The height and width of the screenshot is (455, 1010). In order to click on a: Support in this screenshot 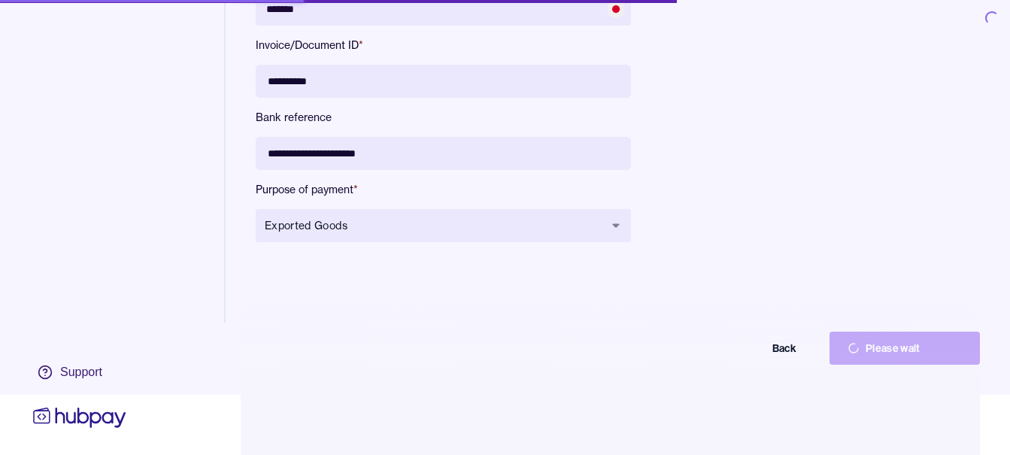, I will do `click(80, 372)`.